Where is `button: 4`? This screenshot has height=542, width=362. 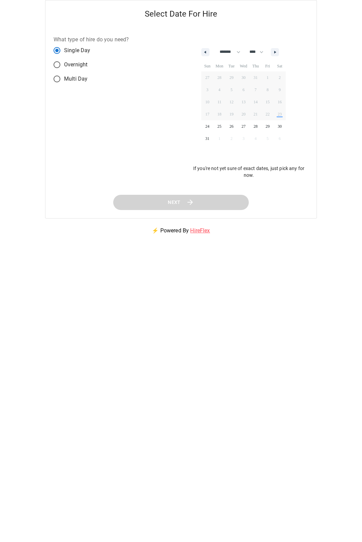
button: 4 is located at coordinates (220, 90).